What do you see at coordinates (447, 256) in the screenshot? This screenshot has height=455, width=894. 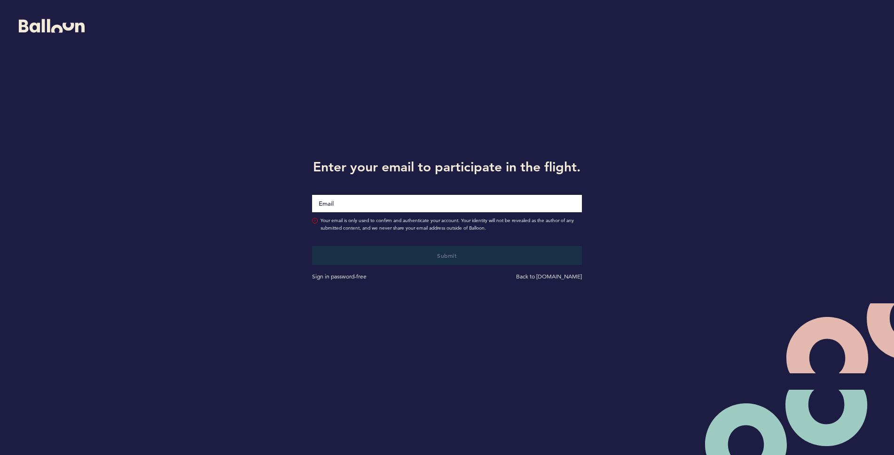 I see `button: Submit` at bounding box center [447, 256].